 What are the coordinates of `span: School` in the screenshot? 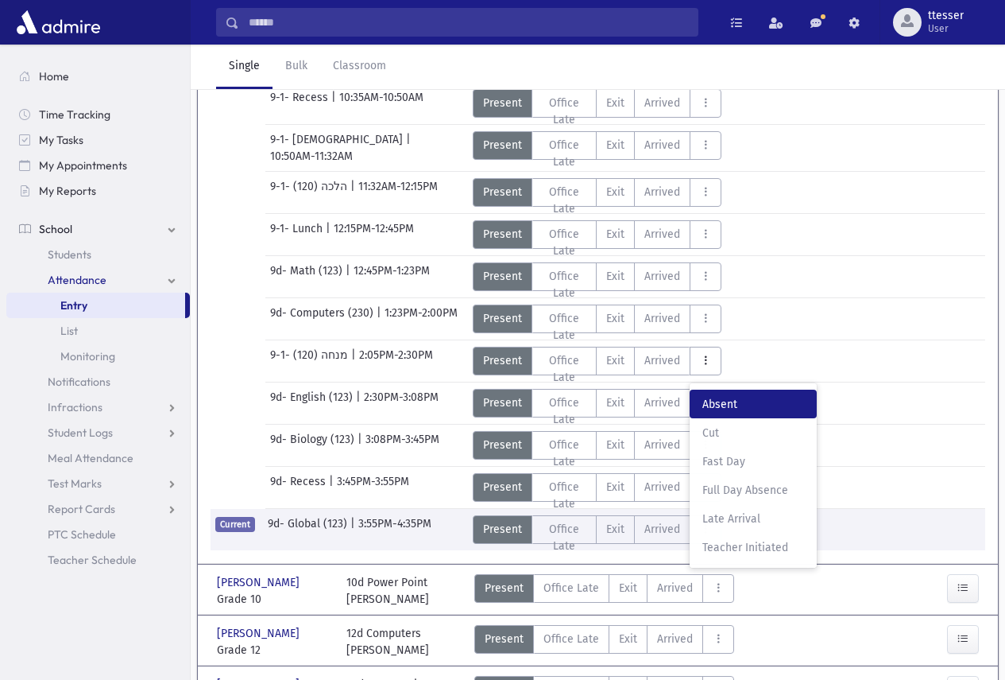 It's located at (56, 229).